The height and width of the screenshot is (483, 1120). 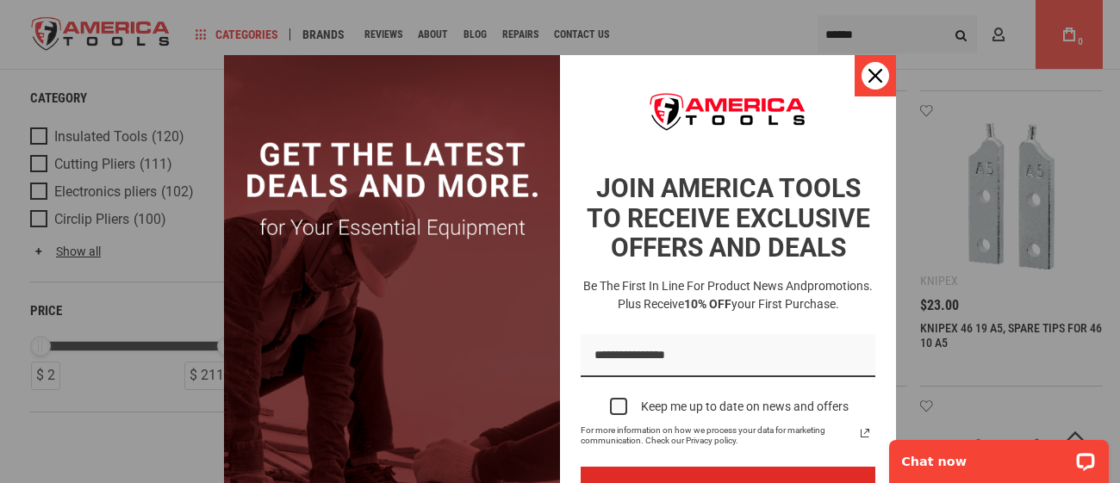 What do you see at coordinates (717, 436) in the screenshot?
I see `span: For more information on how we process your data for marketing communication. Check our Privacy p...` at bounding box center [717, 436].